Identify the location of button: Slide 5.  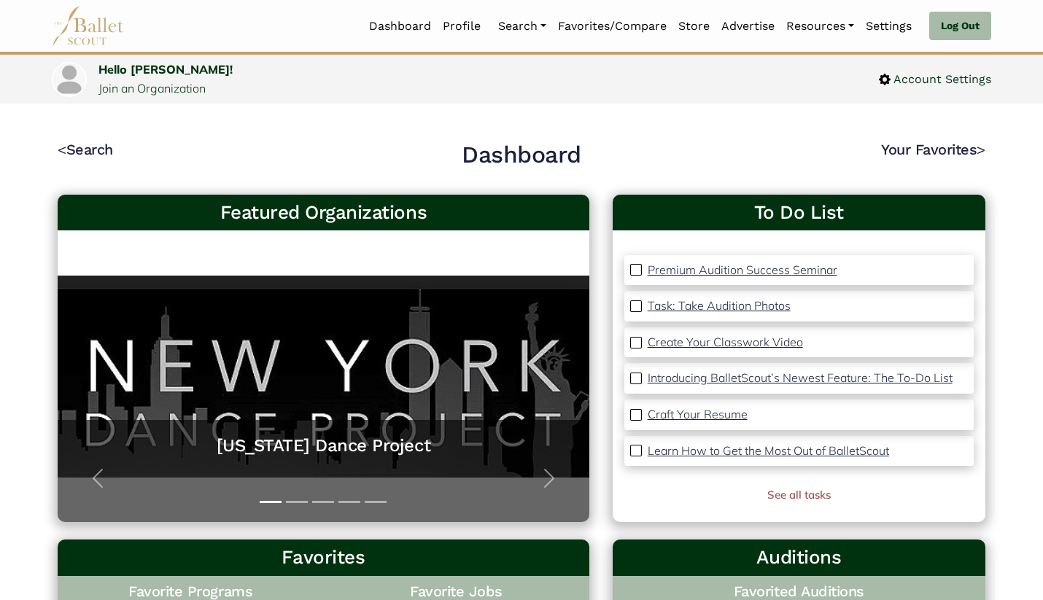
(376, 502).